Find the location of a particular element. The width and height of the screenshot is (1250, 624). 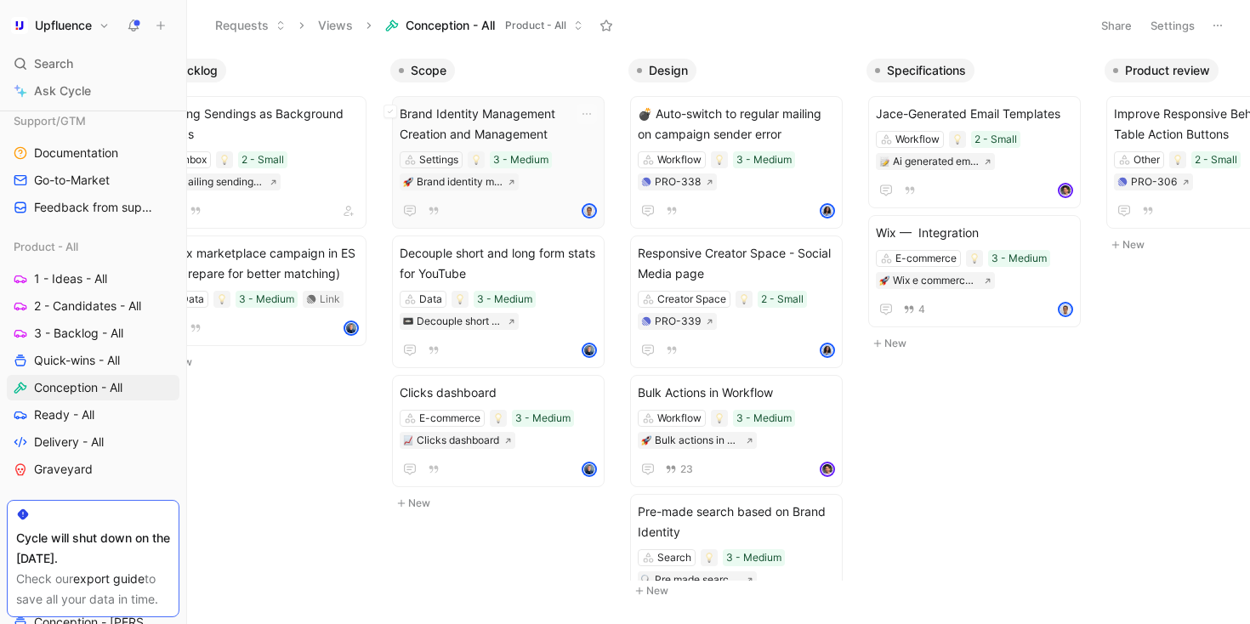

div: BacklogNew is located at coordinates (264, 216).